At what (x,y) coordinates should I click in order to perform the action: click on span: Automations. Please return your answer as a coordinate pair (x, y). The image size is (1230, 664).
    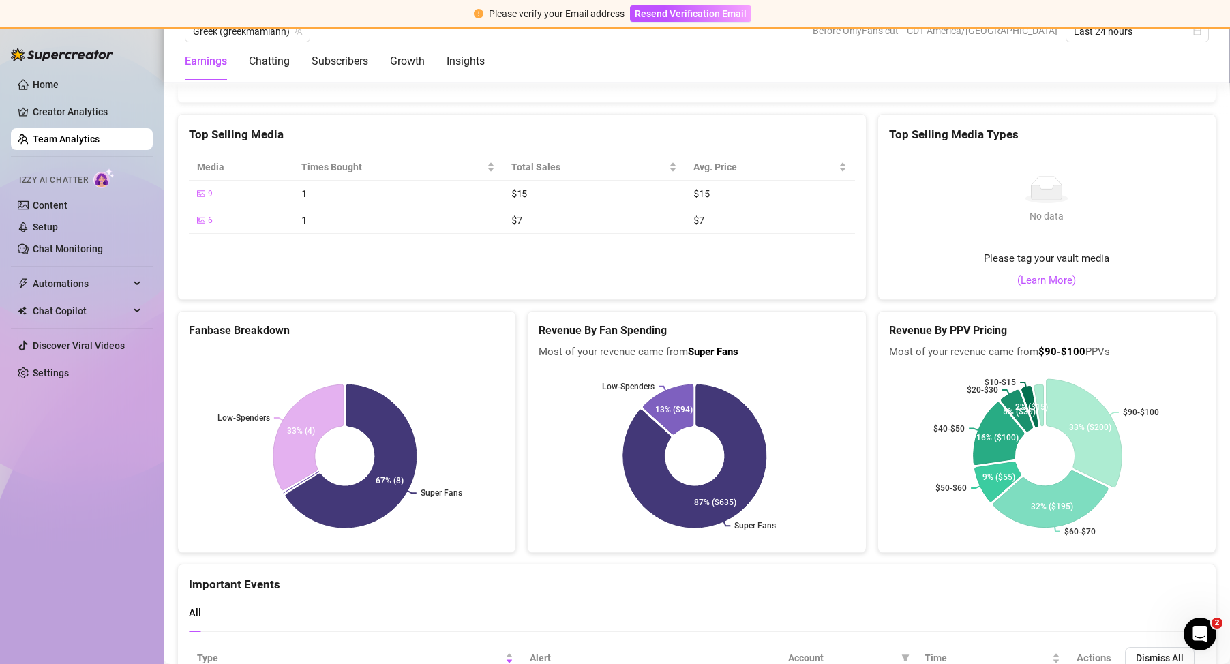
    Looking at the image, I should click on (81, 284).